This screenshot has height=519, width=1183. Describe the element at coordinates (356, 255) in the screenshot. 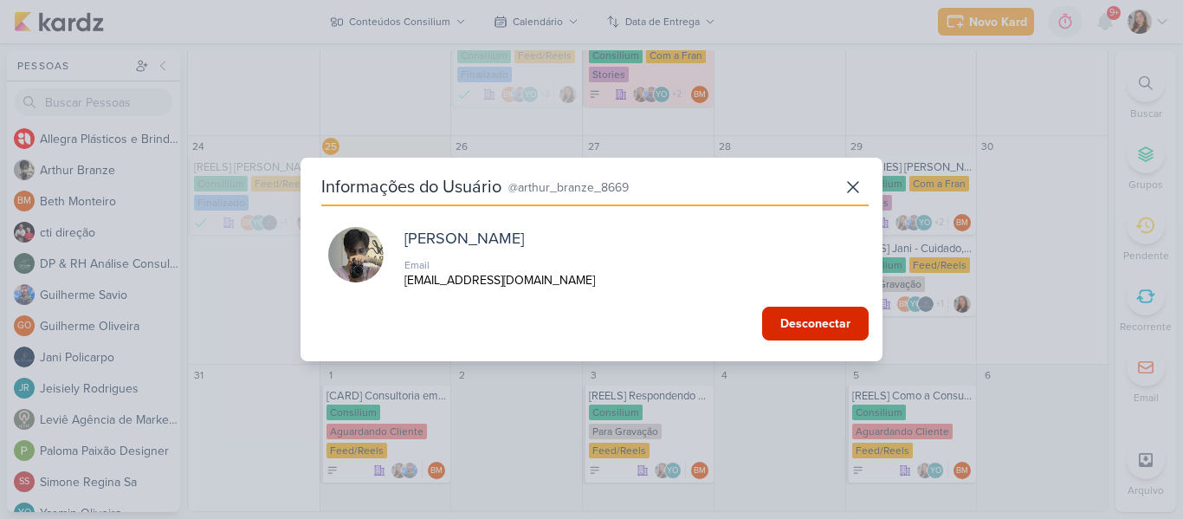

I see `img: Arthur Branze` at that location.